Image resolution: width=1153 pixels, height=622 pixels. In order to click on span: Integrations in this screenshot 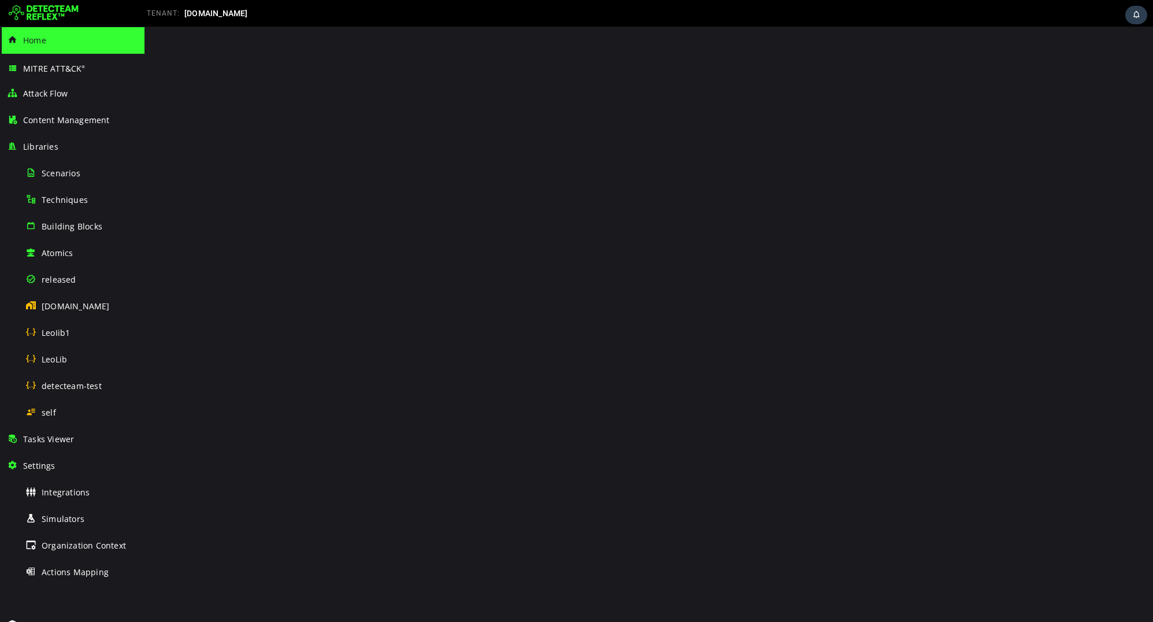, I will do `click(65, 492)`.